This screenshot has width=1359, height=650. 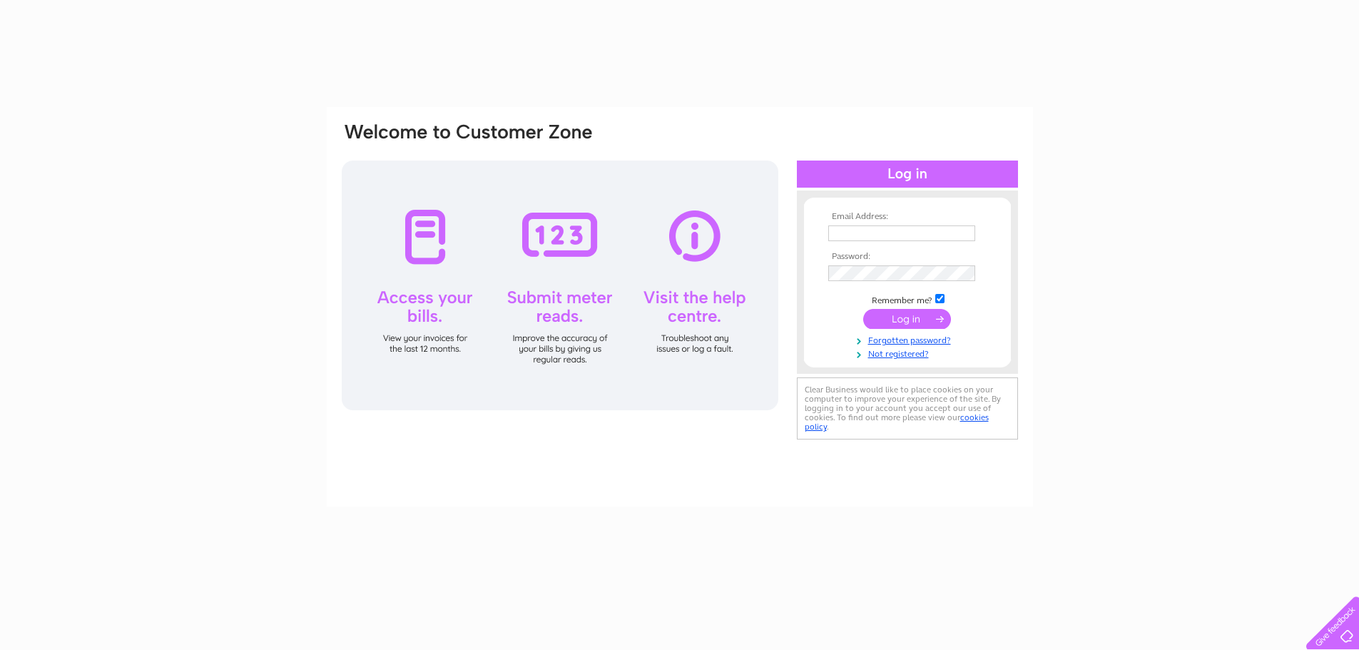 What do you see at coordinates (907, 319) in the screenshot?
I see `input: Submit` at bounding box center [907, 319].